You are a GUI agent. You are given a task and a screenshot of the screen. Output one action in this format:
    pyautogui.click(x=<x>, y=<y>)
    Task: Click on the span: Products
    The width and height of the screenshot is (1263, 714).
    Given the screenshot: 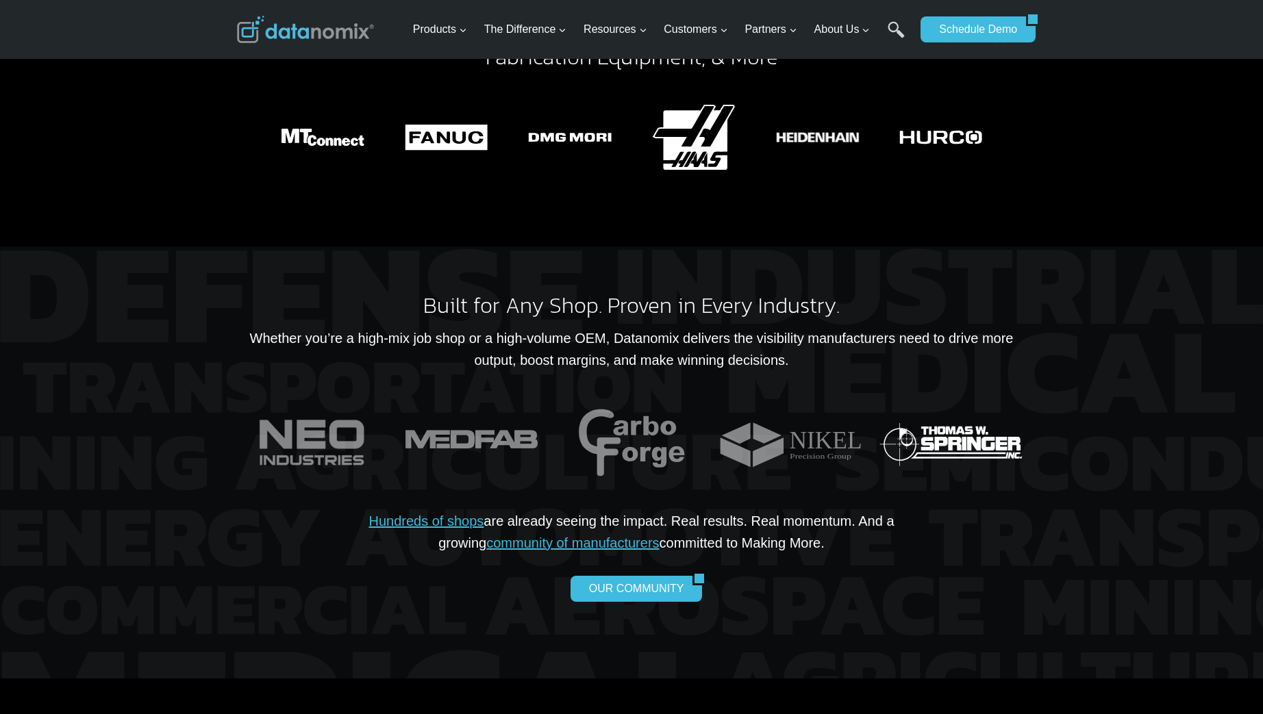 What is the action you would take?
    pyautogui.click(x=440, y=29)
    